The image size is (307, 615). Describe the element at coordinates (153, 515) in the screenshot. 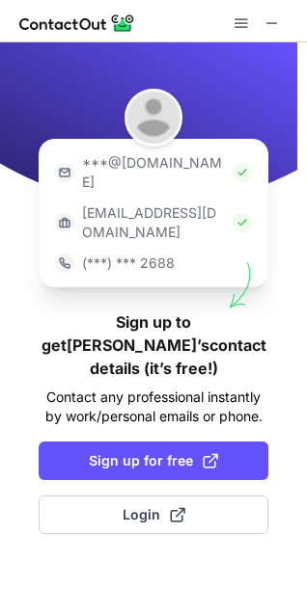

I see `span: Login` at that location.